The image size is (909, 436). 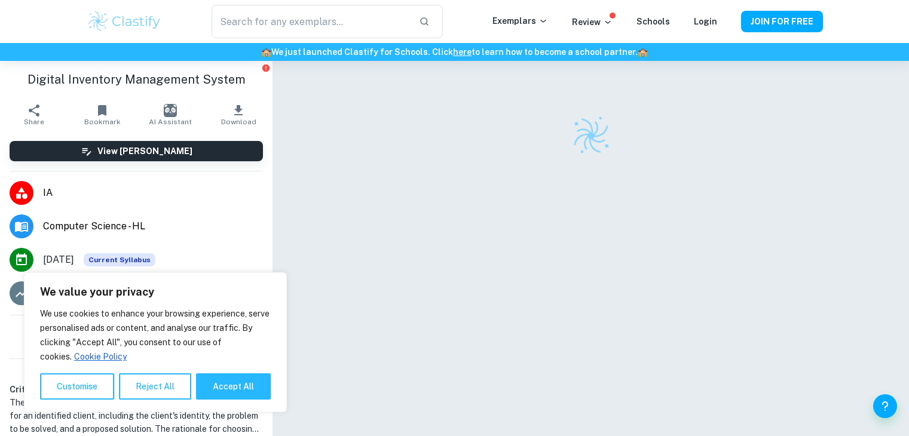 I want to click on button: Help and Feedback, so click(x=885, y=406).